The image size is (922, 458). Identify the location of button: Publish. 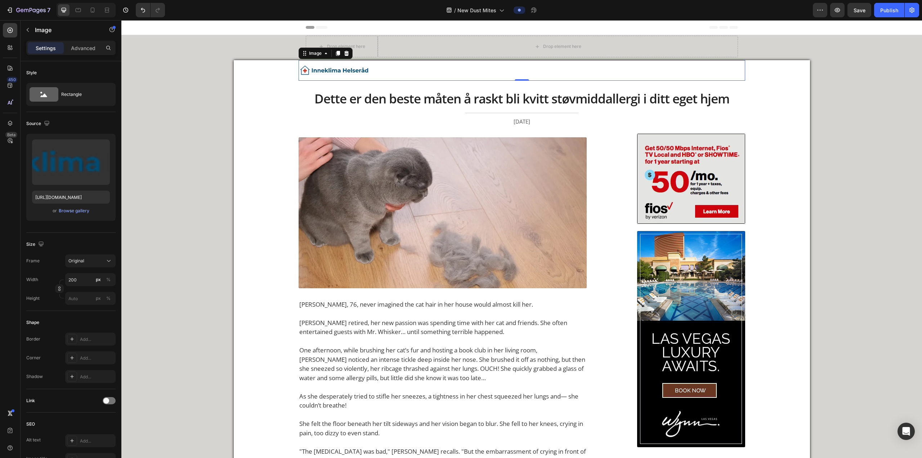
(890, 10).